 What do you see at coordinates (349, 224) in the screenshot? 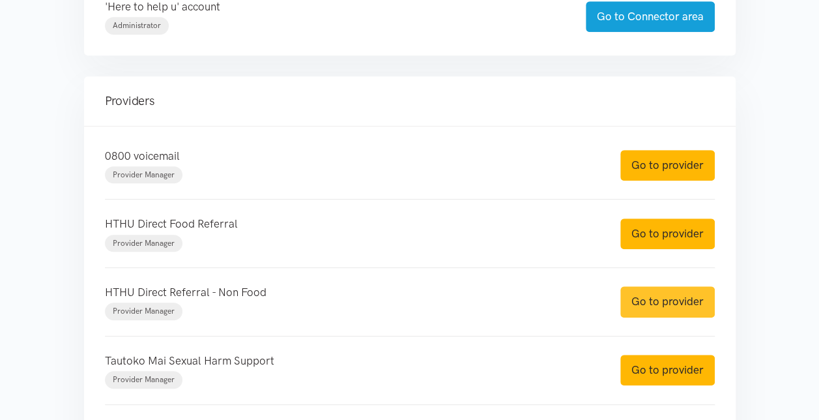
I see `p: HTHU Direct Food Referral` at bounding box center [349, 224].